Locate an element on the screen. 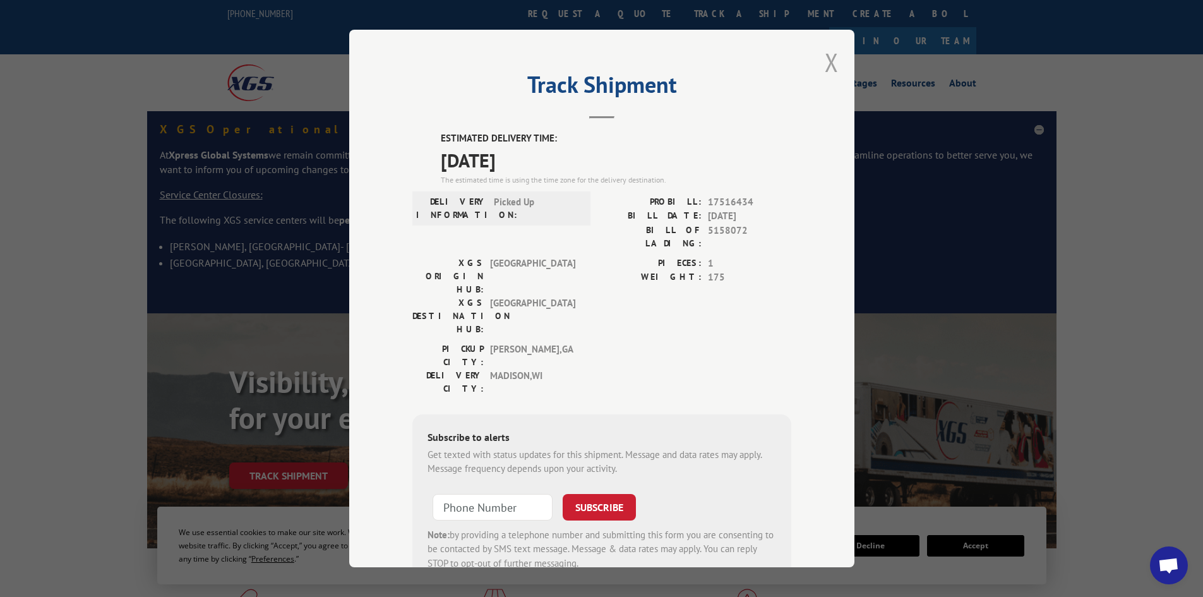 This screenshot has height=597, width=1203. label: BILL DATE: is located at coordinates (652, 216).